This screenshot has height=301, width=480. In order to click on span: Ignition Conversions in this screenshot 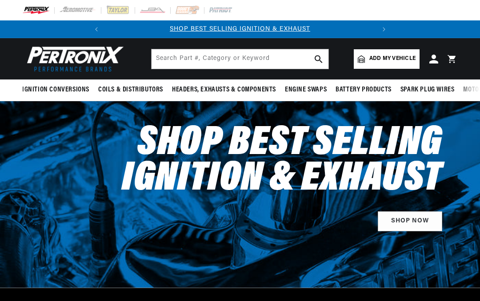, I will do `click(56, 90)`.